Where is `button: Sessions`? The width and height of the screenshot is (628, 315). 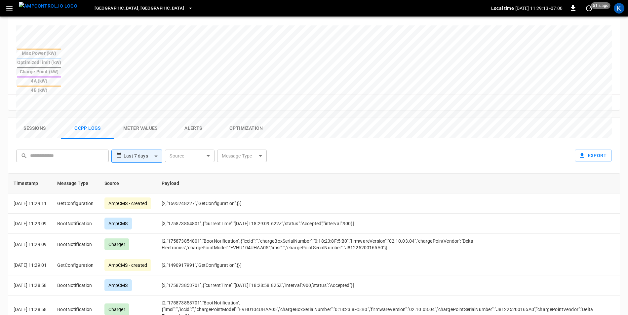
button: Sessions is located at coordinates (35, 128).